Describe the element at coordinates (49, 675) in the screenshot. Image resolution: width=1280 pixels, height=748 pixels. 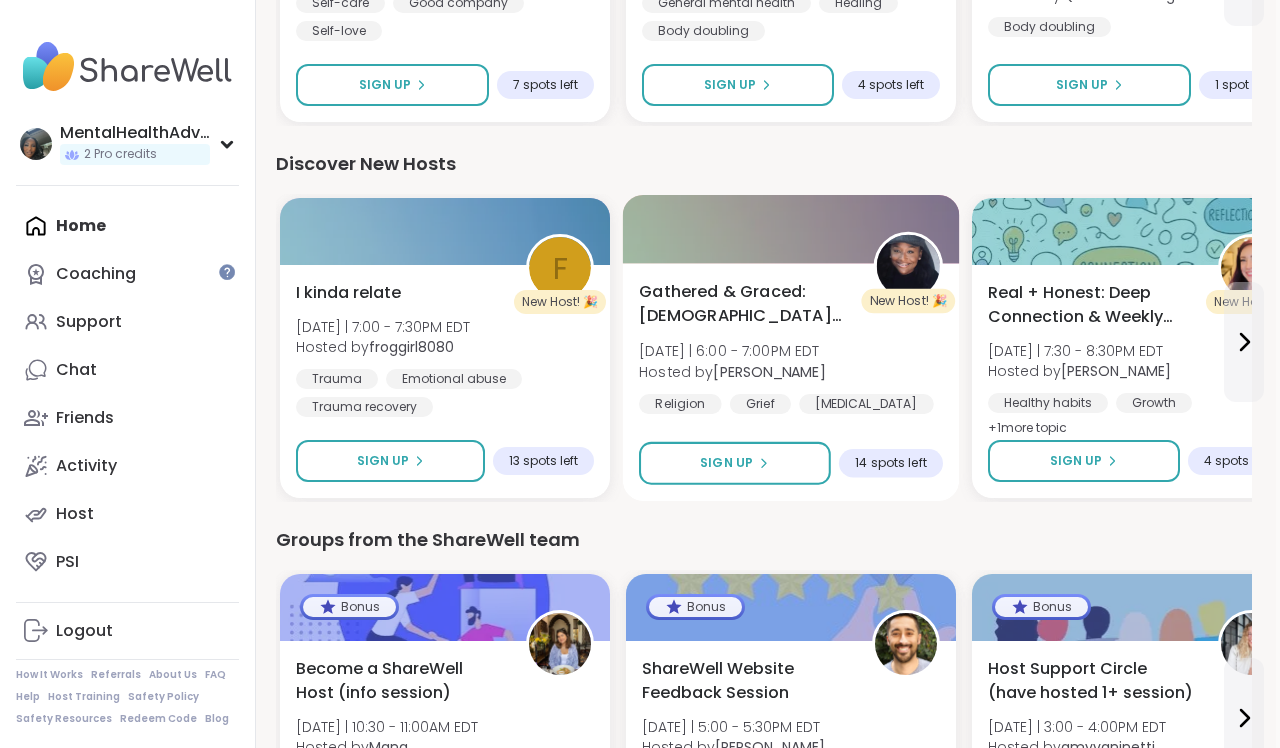
I see `a: How It Works` at that location.